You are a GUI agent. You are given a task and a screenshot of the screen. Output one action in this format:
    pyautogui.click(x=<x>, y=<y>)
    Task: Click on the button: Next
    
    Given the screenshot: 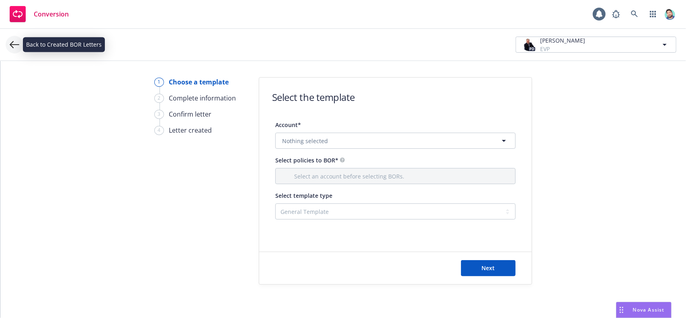 What is the action you would take?
    pyautogui.click(x=488, y=268)
    